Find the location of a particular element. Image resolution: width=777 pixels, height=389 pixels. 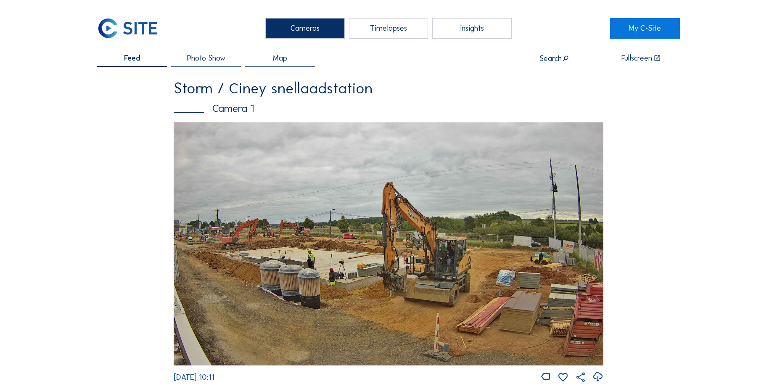

span: Map is located at coordinates (280, 58).